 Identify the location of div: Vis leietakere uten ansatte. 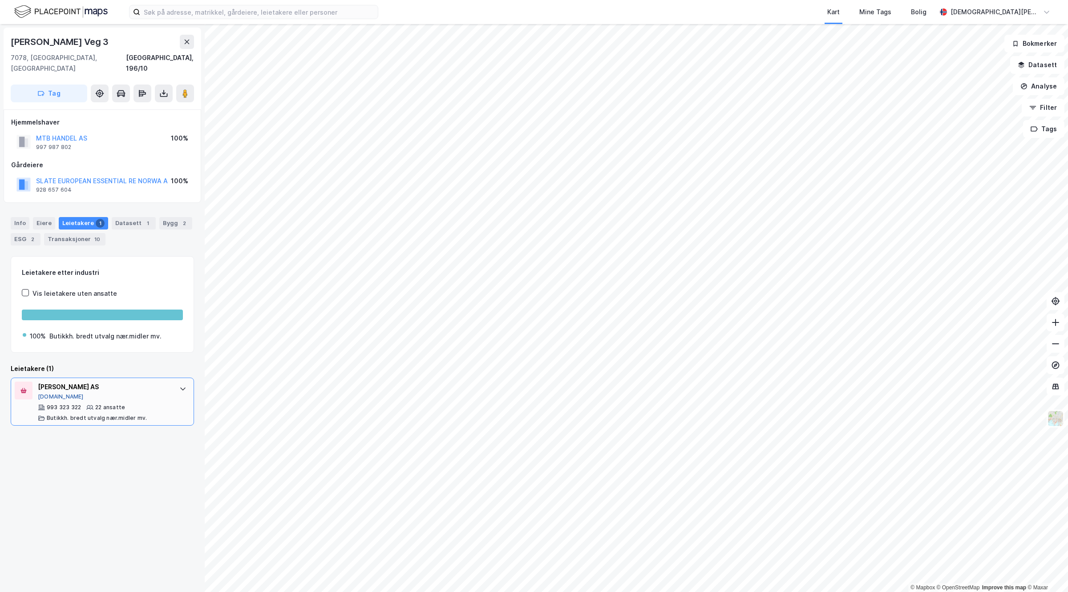
(75, 294).